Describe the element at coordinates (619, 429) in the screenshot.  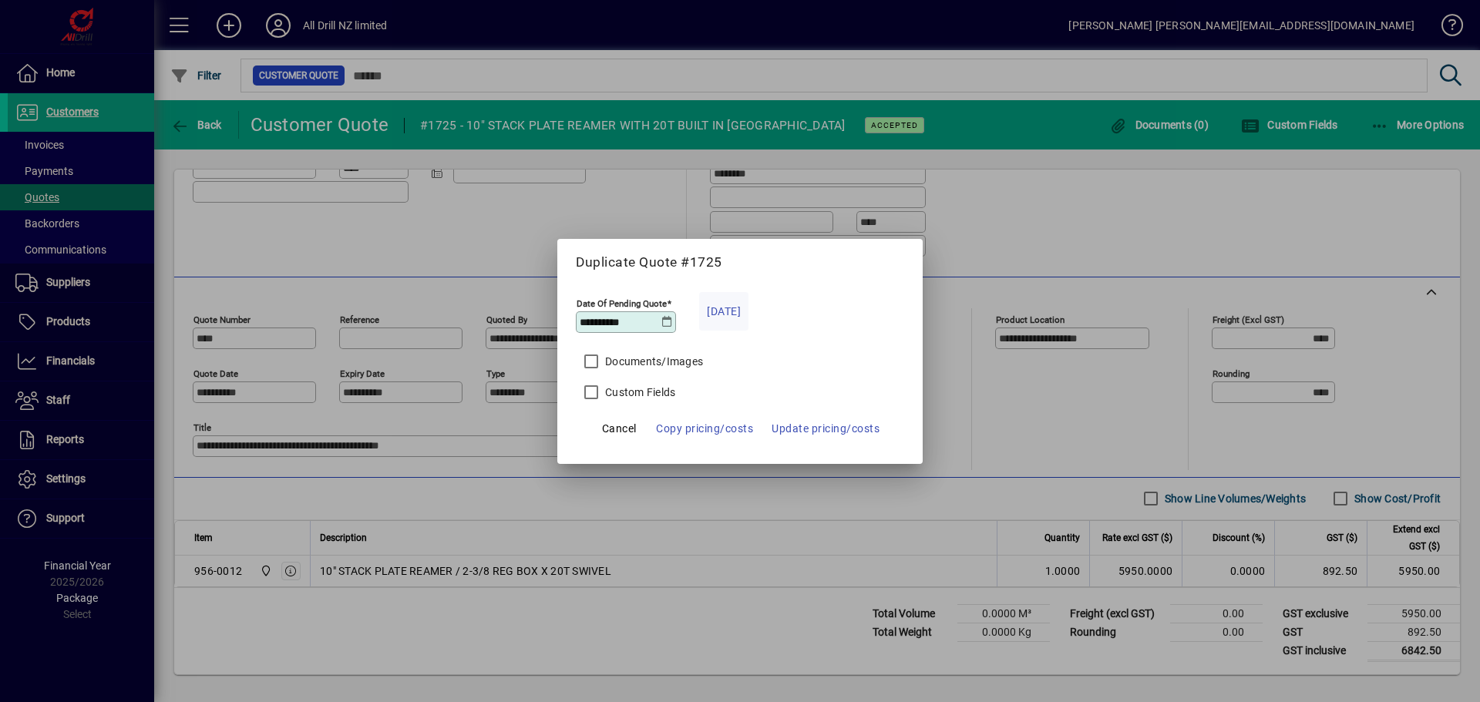
I see `button: Cancel` at that location.